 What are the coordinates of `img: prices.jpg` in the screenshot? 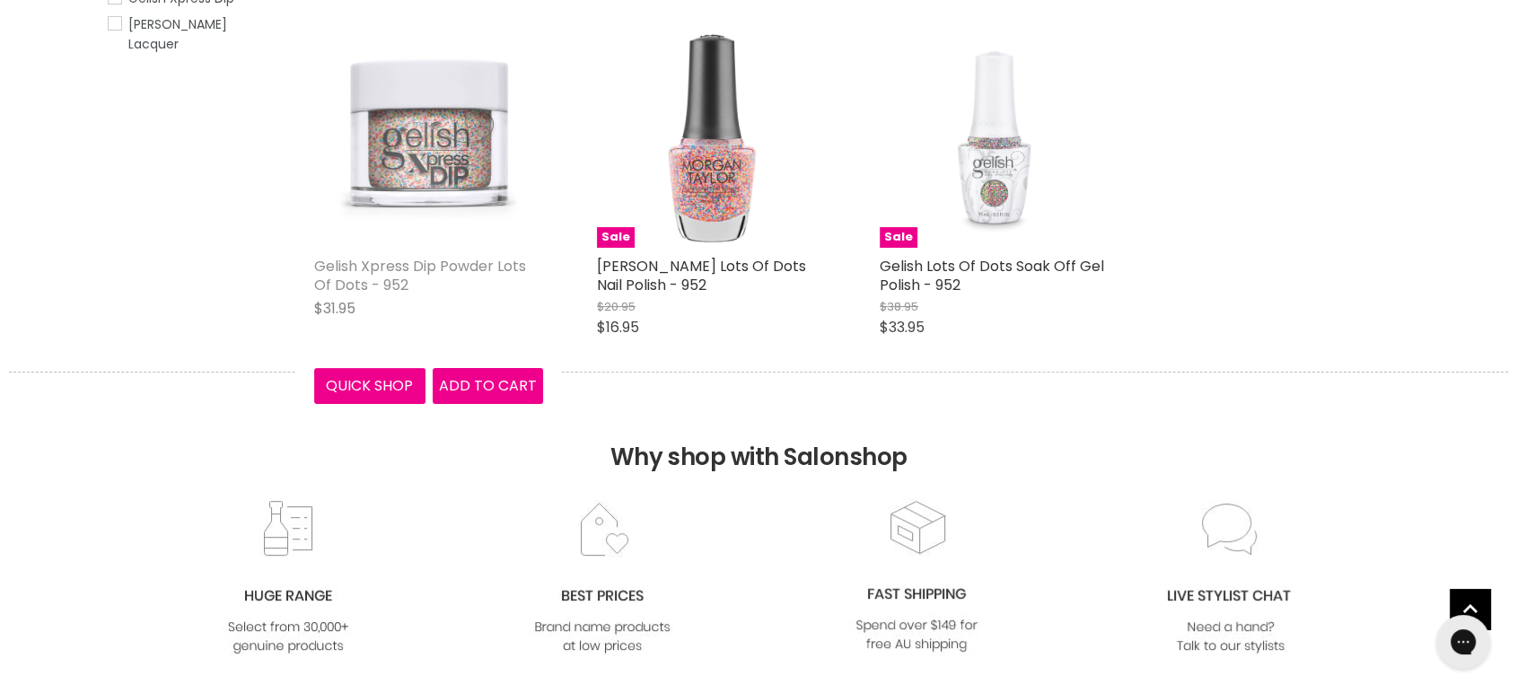 It's located at (603, 578).